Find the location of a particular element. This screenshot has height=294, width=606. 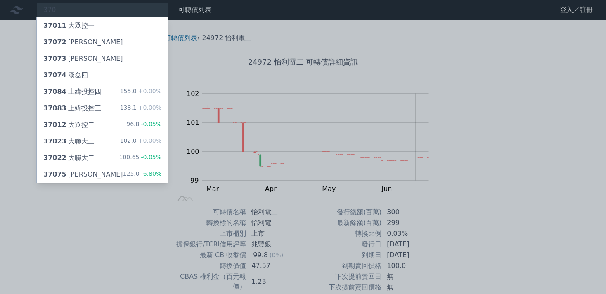

span: 37072 is located at coordinates (55, 42).